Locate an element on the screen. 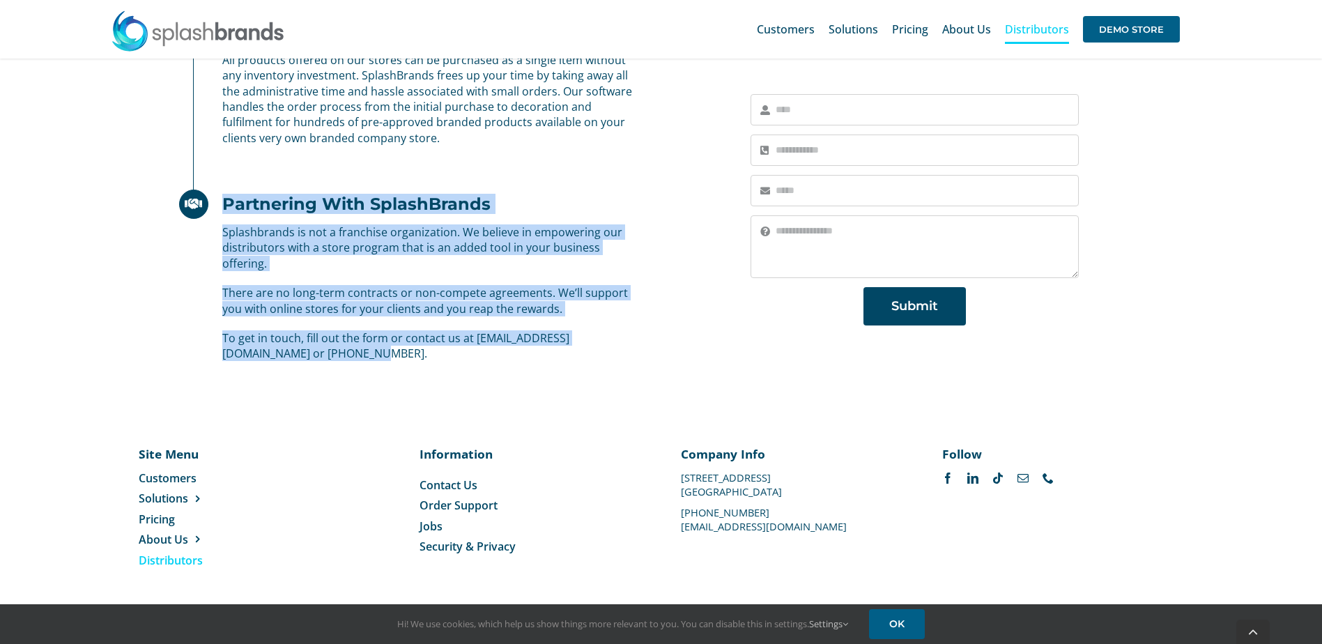 This screenshot has width=1322, height=644. a: linkedin is located at coordinates (973, 478).